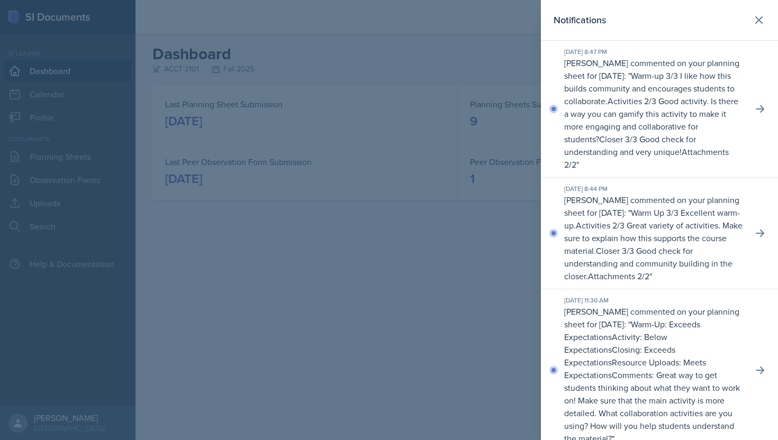 The width and height of the screenshot is (778, 440). I want to click on p: Warm-up 3/3 I like how this builds community and encourages students to collaborate., so click(649, 88).